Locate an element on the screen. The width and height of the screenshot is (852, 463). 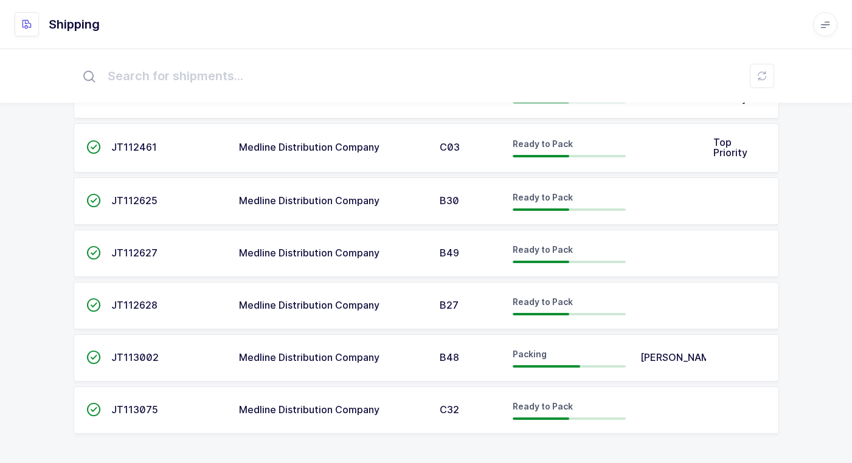
span: B49 is located at coordinates (449, 253).